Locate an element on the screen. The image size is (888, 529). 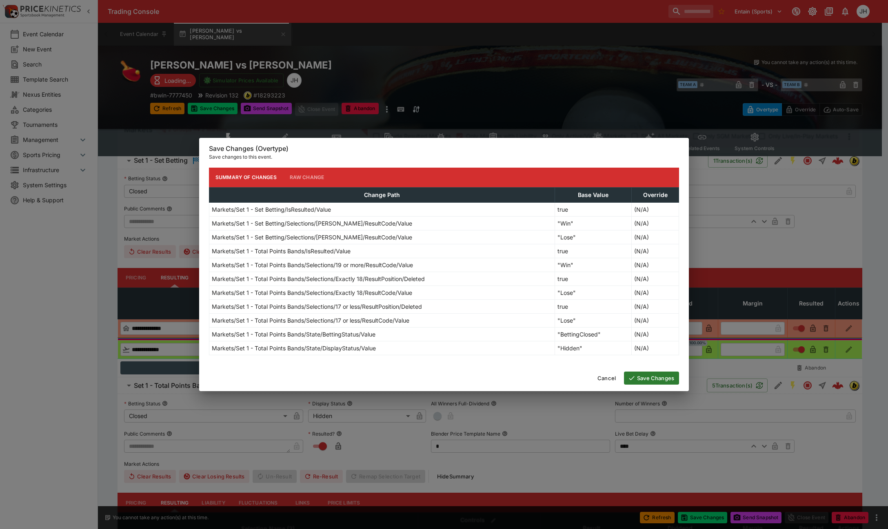
p: Markets/Set 1 - Total Points Bands/IsResulted/Value is located at coordinates (281, 251).